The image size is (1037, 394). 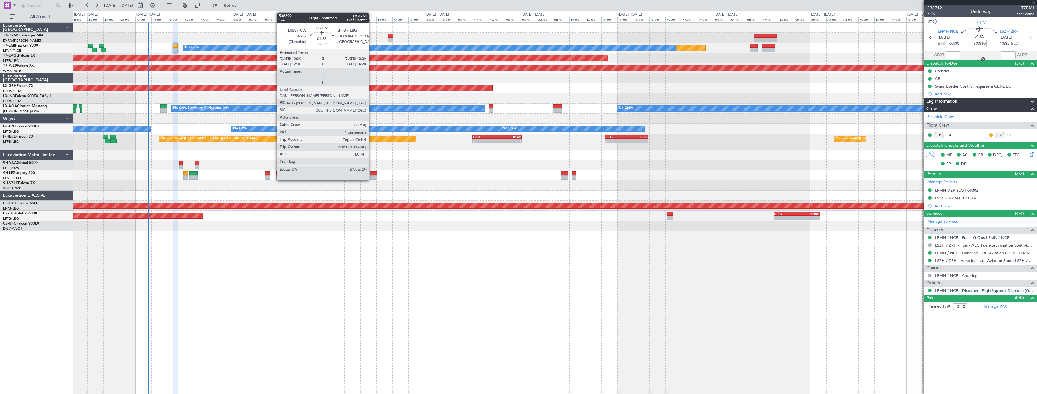 What do you see at coordinates (13, 229) in the screenshot?
I see `a: DNMM/LOS` at bounding box center [13, 229].